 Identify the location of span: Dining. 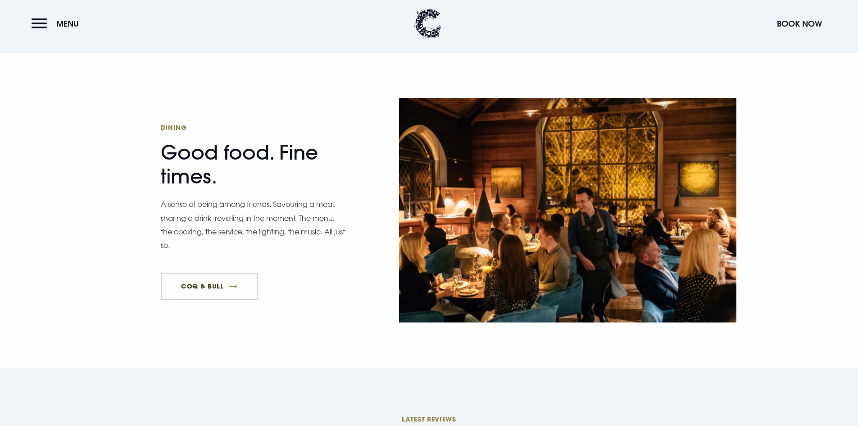
(249, 127).